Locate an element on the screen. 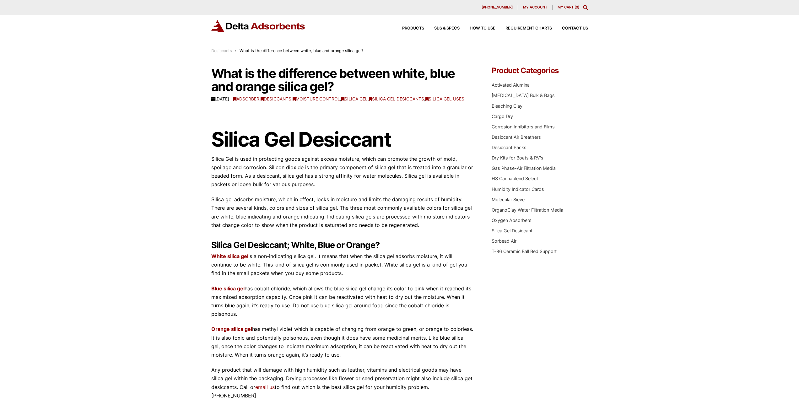 This screenshot has height=399, width=799. span: How to Use is located at coordinates (483, 28).